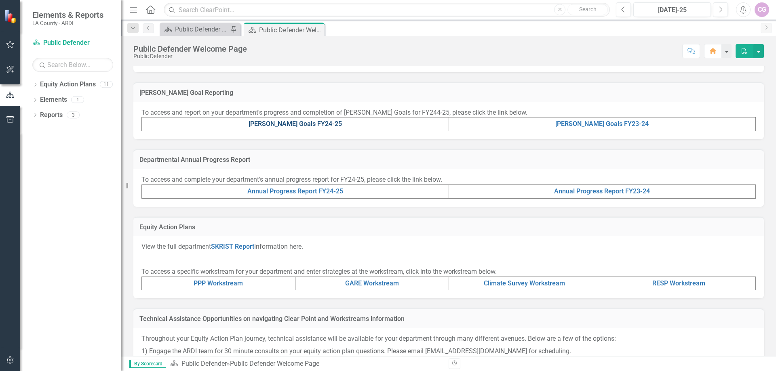 This screenshot has width=776, height=371. What do you see at coordinates (449, 319) in the screenshot?
I see `h3: Technical Assistance Opportunities on navigating Clear Point and Workstreams information` at bounding box center [449, 319].